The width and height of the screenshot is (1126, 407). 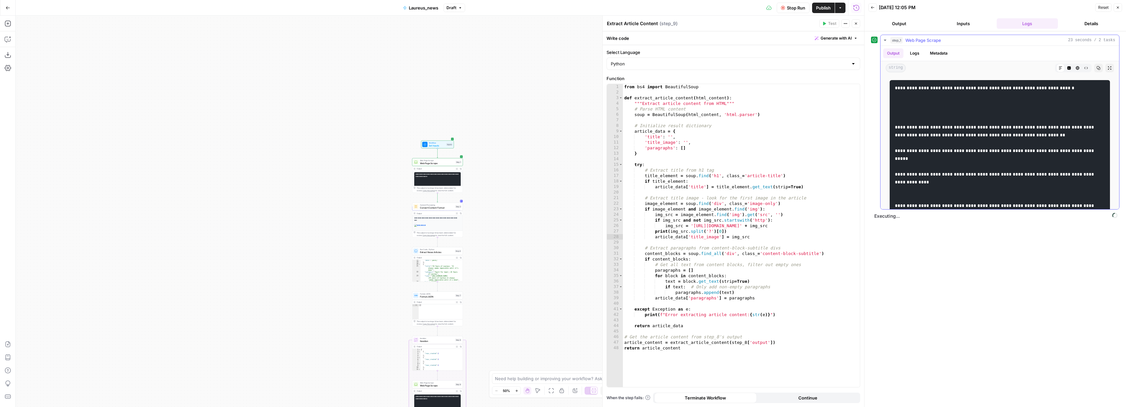 I want to click on span: Set Inputs, so click(x=437, y=146).